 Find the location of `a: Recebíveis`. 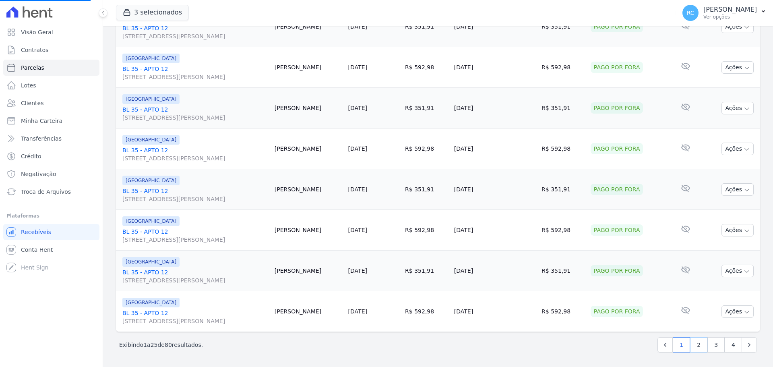

a: Recebíveis is located at coordinates (51, 232).